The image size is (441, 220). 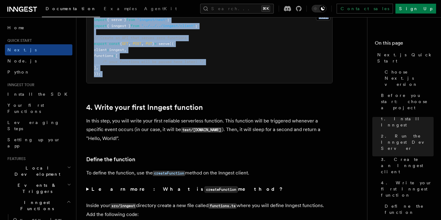 What do you see at coordinates (209, 189) in the screenshot?
I see `summary: Learn more: What iscreateFunctionmethod?` at bounding box center [209, 189].